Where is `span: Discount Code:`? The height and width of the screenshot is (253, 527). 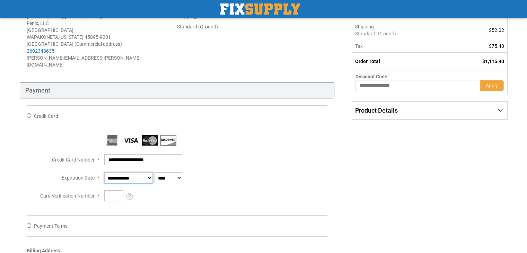 span: Discount Code: is located at coordinates (372, 77).